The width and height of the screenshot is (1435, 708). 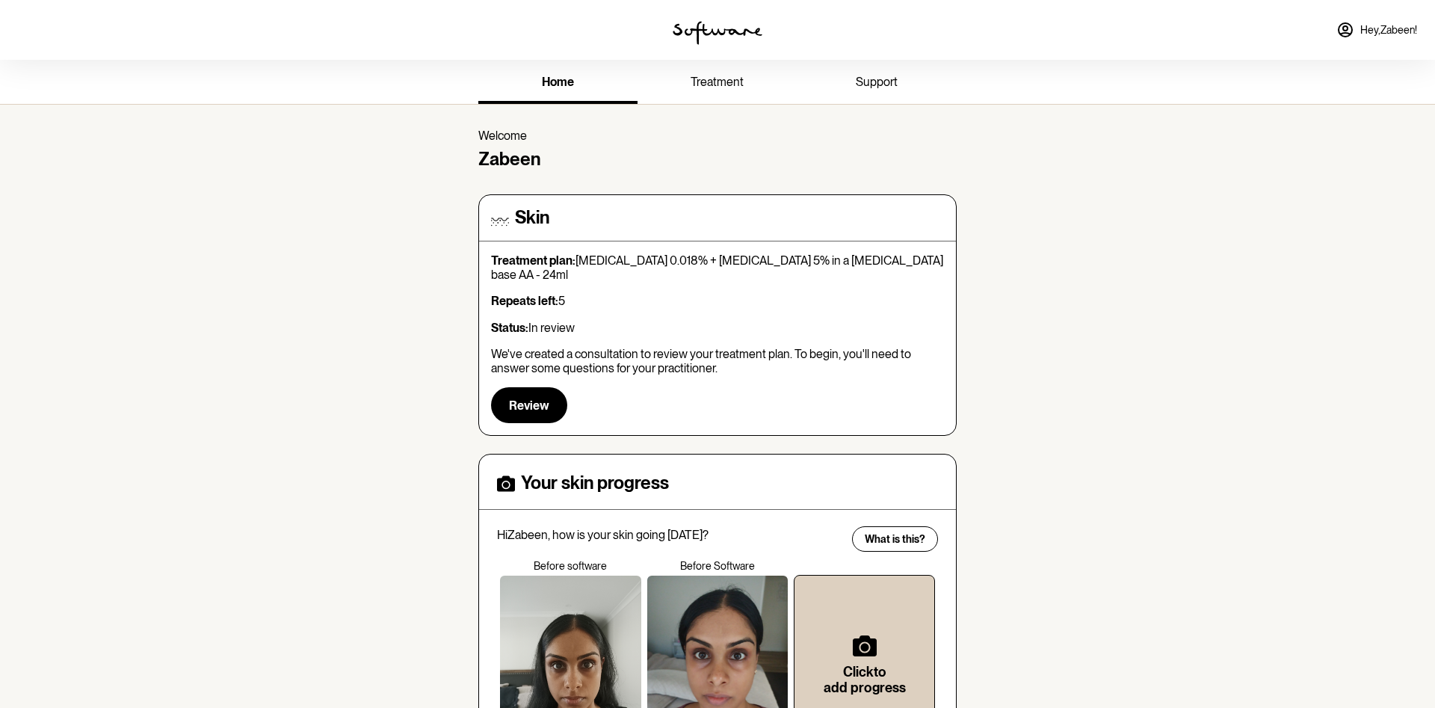 What do you see at coordinates (718, 159) in the screenshot?
I see `h4: Zabeen` at bounding box center [718, 159].